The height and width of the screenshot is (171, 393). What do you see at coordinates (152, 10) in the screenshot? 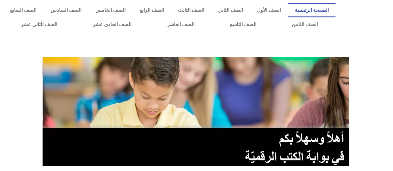
I see `a: الصف الرابع` at bounding box center [152, 10].